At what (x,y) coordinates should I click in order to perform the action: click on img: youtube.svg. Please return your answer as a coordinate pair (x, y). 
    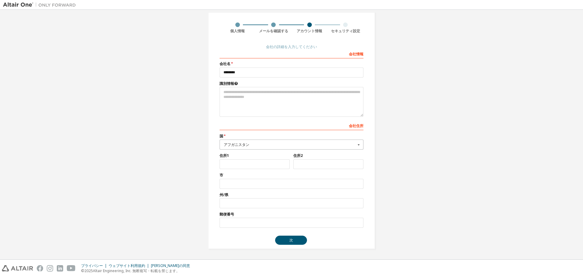
    Looking at the image, I should click on (71, 268).